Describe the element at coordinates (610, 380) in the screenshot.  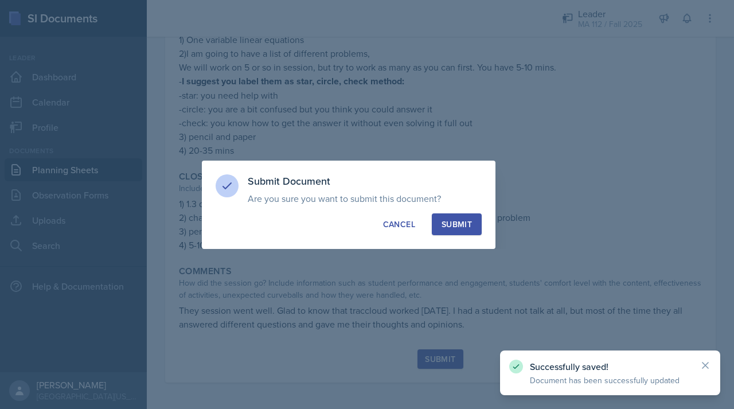
I see `p: Document has been successfully updated` at that location.